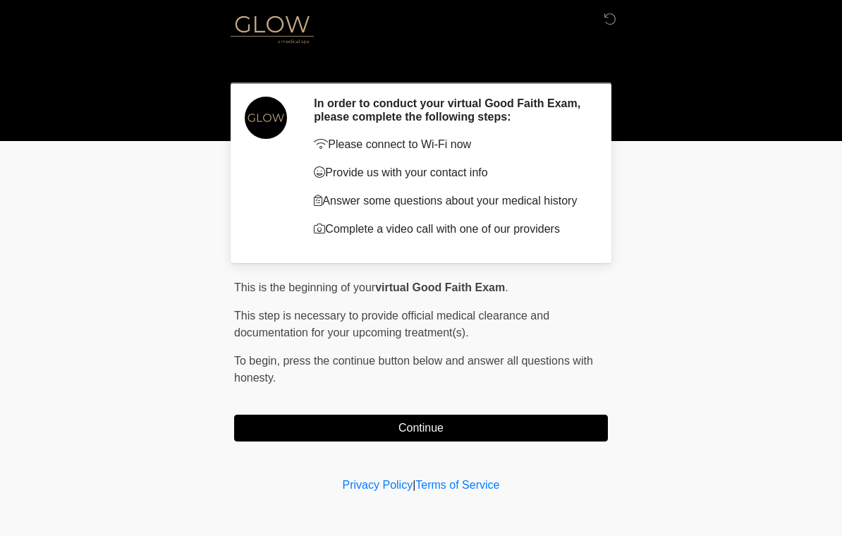 The image size is (842, 536). I want to click on span: This is the beginning of your, so click(304, 287).